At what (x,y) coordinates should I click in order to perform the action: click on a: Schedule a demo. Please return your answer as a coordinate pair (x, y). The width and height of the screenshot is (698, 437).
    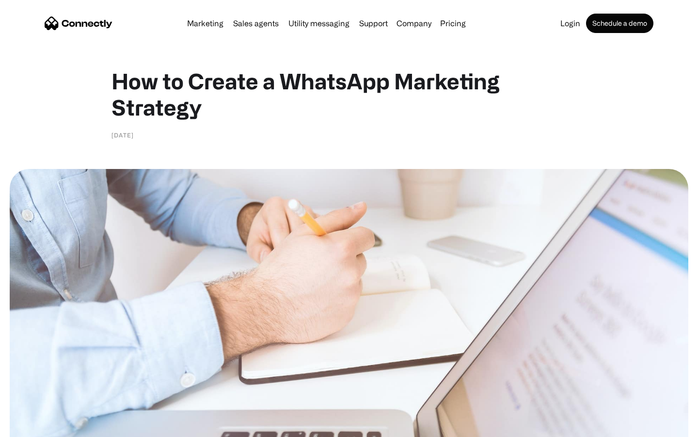
    Looking at the image, I should click on (620, 23).